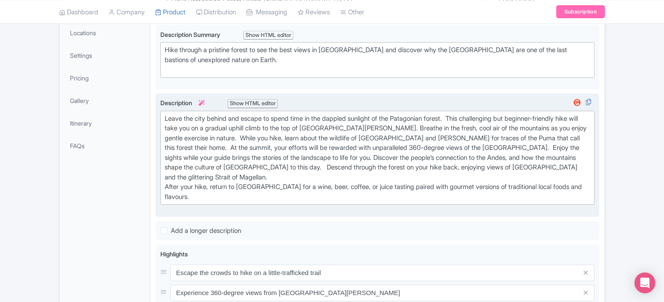  Describe the element at coordinates (105, 123) in the screenshot. I see `a: Itinerary` at that location.